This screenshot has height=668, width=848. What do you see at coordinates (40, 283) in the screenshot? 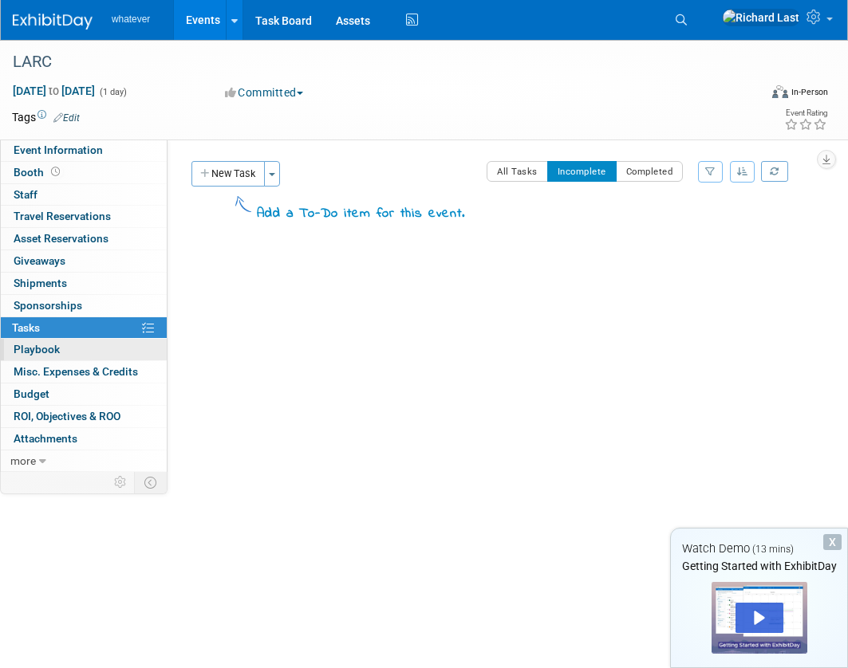
I see `span: Shipments` at bounding box center [40, 283].